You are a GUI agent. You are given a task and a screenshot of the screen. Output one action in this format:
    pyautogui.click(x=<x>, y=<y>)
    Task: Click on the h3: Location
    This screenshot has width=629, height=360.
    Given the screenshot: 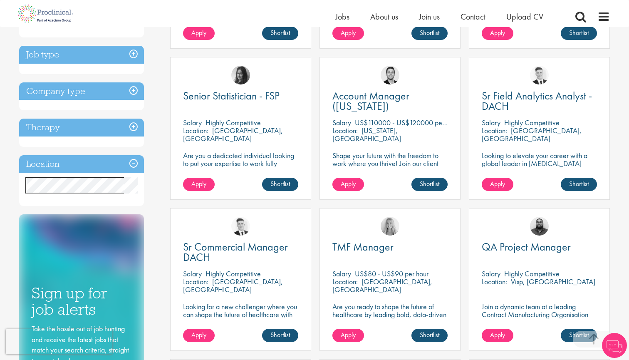 What is the action you would take?
    pyautogui.click(x=82, y=164)
    